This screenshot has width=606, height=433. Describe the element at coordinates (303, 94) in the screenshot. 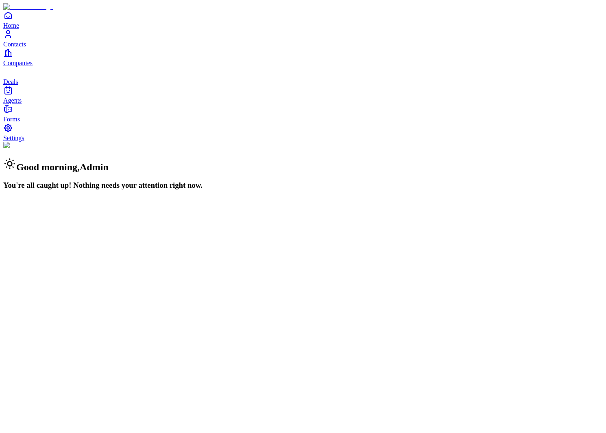

I see `a: Agents` at that location.